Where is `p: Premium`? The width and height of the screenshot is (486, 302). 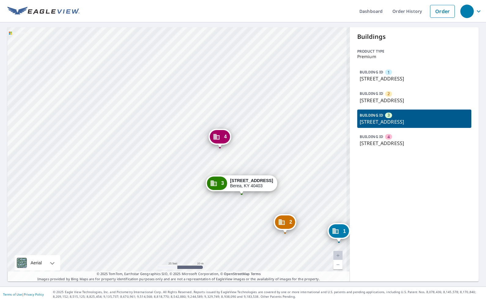 p: Premium is located at coordinates (414, 57).